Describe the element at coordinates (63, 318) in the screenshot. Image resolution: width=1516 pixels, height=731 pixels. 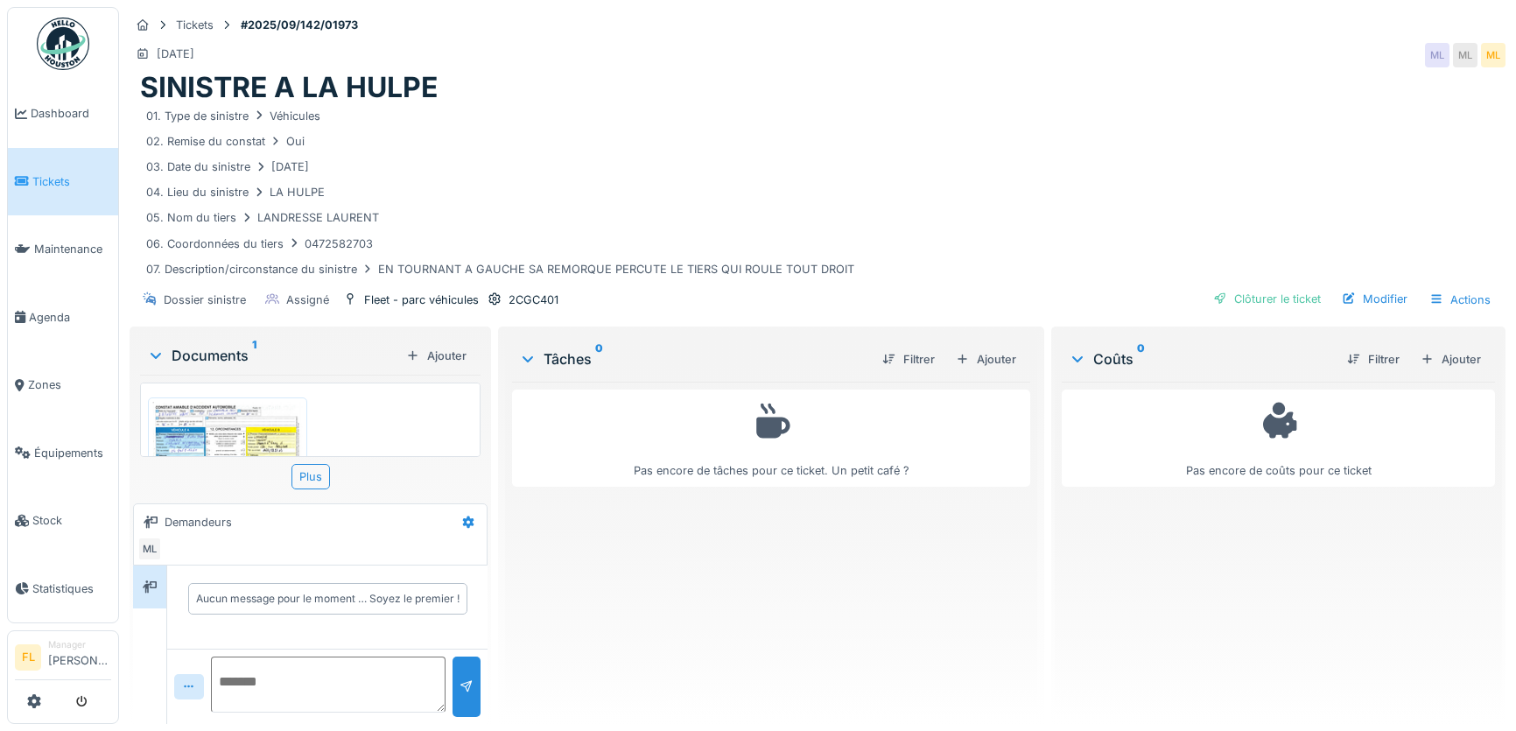
I see `a: Agenda` at that location.